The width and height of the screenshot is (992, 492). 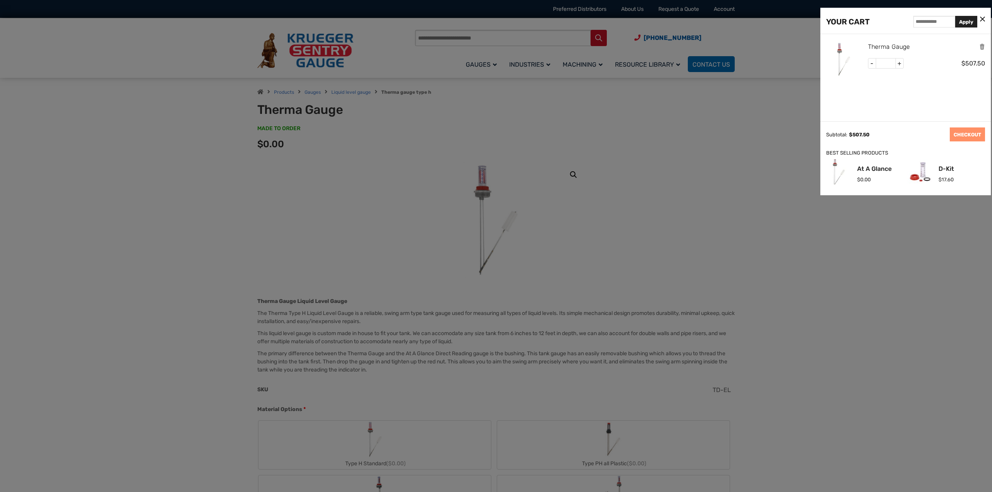 What do you see at coordinates (837, 135) in the screenshot?
I see `div: Subtotal:` at bounding box center [837, 135].